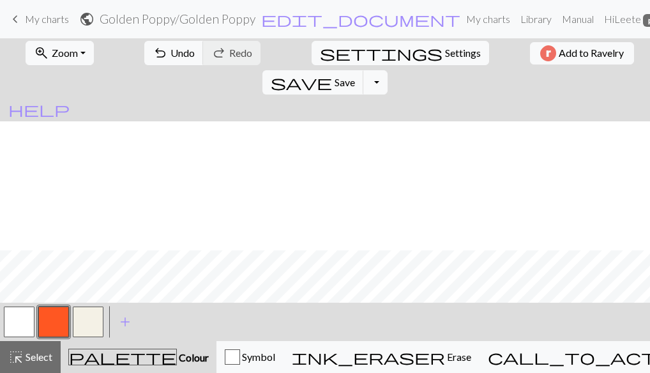 This screenshot has width=650, height=373. I want to click on button: Save, so click(313, 82).